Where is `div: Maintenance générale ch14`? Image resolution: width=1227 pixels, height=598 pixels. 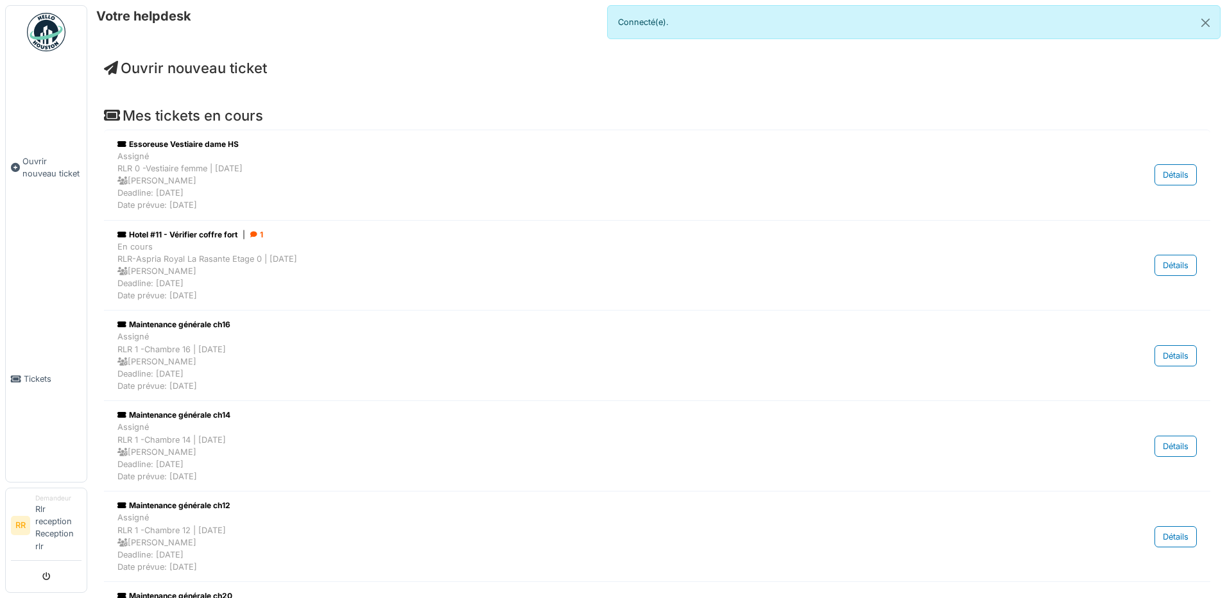
div: Maintenance générale ch14 is located at coordinates (578, 415).